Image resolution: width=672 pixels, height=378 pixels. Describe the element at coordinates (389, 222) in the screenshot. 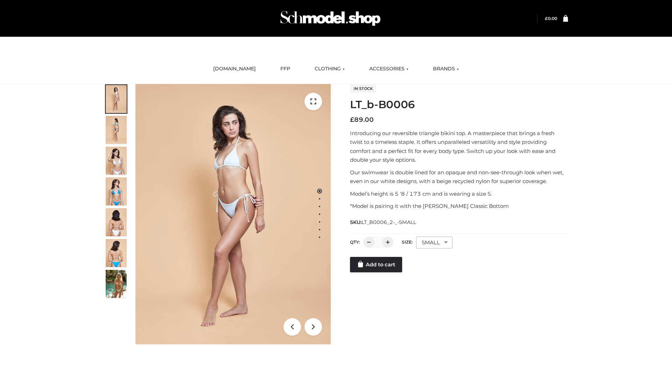

I see `span: LT_B0006_2-_-SMALL` at that location.